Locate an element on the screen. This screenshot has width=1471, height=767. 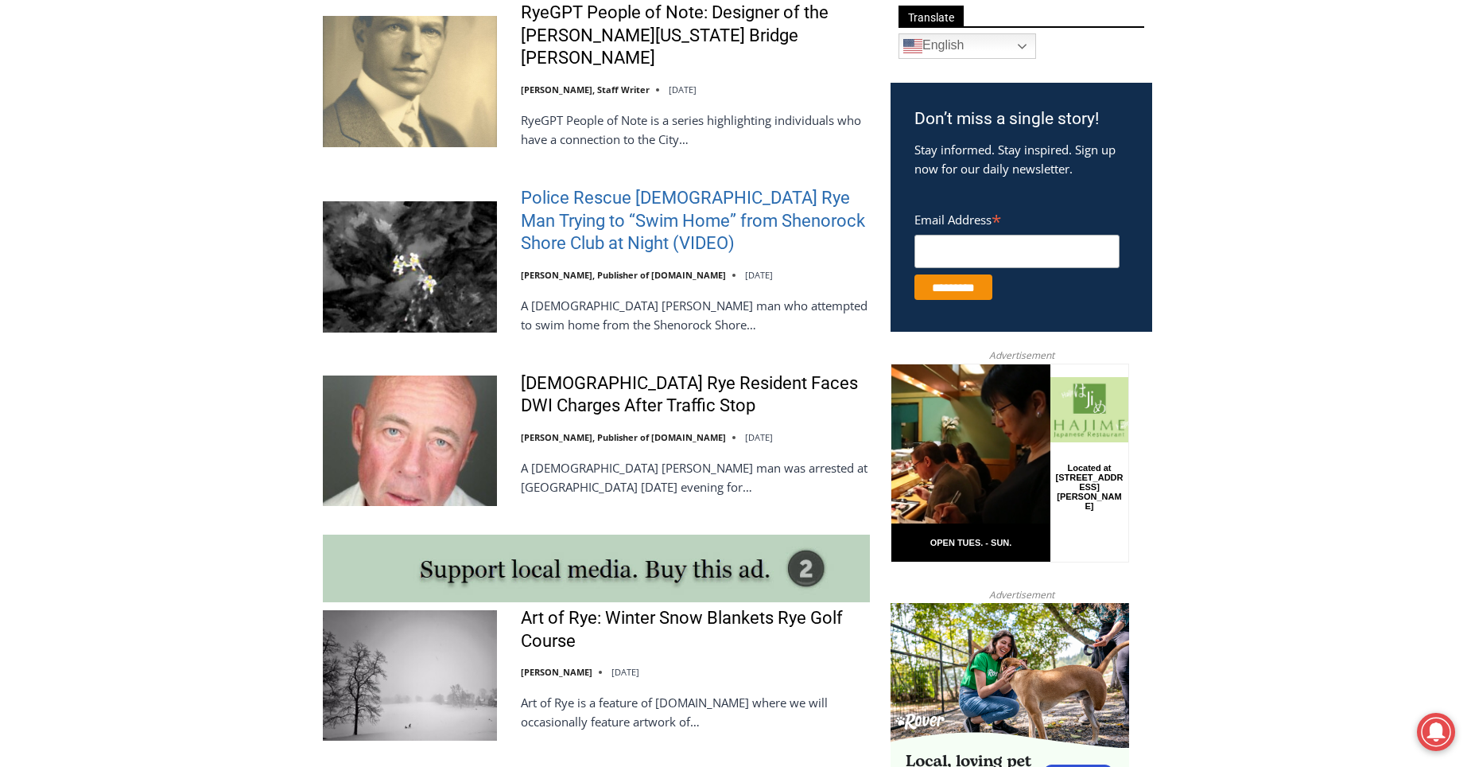
img: support local media, buy this ad is located at coordinates (596, 568).